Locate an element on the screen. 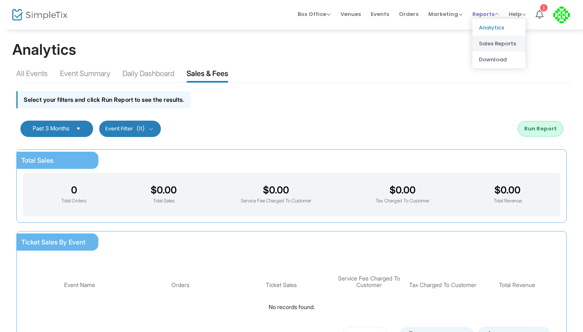  span: Reports is located at coordinates (486, 14).